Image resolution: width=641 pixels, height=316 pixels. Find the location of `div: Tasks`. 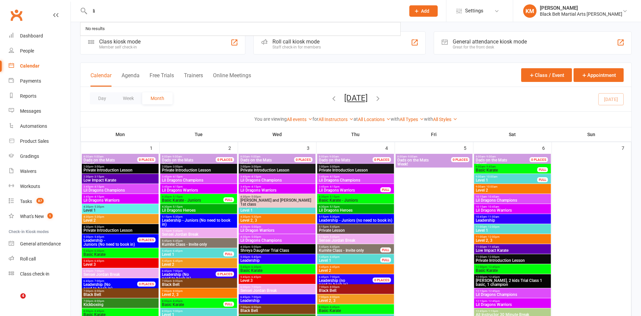

div: Tasks is located at coordinates (26, 201).